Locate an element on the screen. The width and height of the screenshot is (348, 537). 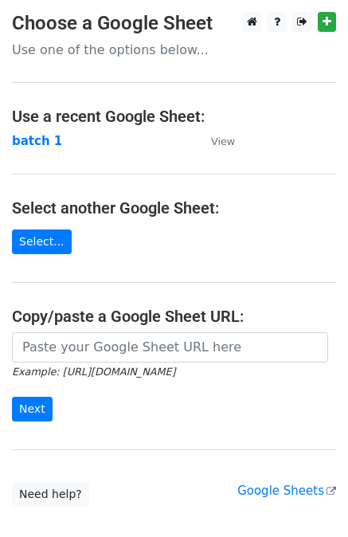
h4: Select another Google Sheet: is located at coordinates (174, 208).